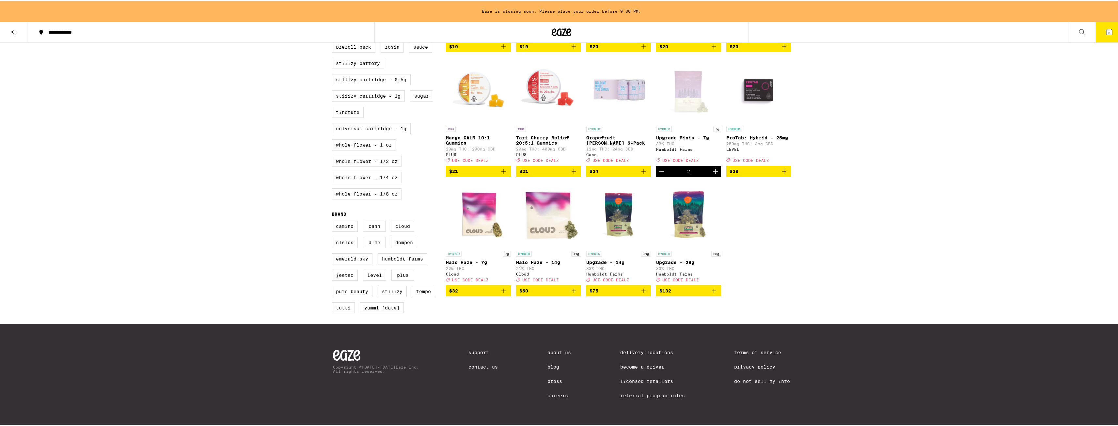 This screenshot has width=1118, height=426. Describe the element at coordinates (453, 170) in the screenshot. I see `span: $21` at that location.